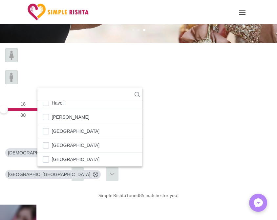 The height and width of the screenshot is (220, 277). What do you see at coordinates (90, 131) in the screenshot?
I see `li: Hyderabad` at bounding box center [90, 131].